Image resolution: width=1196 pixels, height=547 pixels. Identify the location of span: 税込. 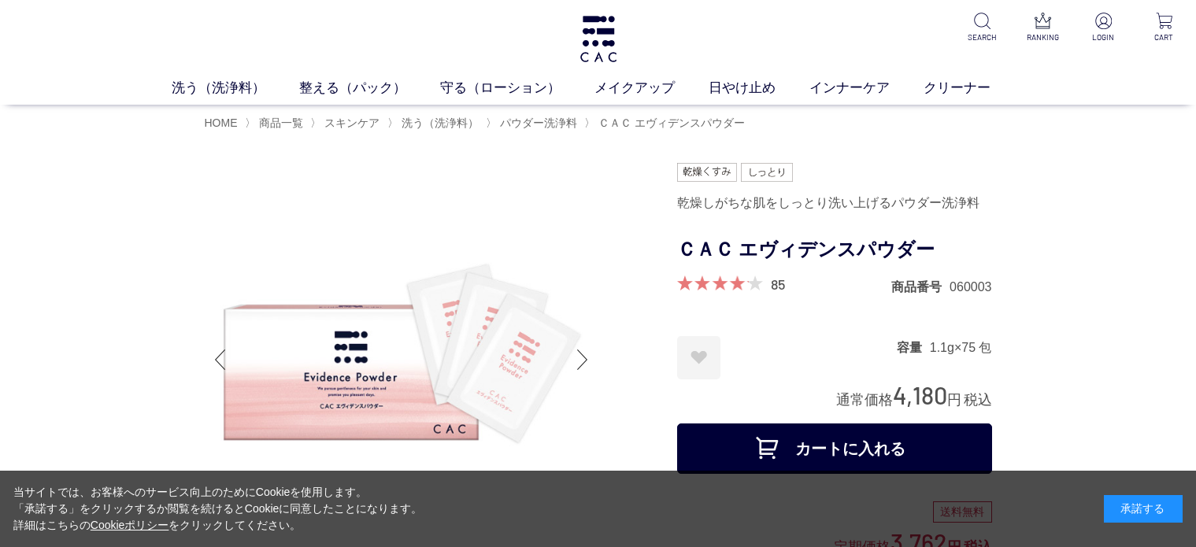
(978, 400).